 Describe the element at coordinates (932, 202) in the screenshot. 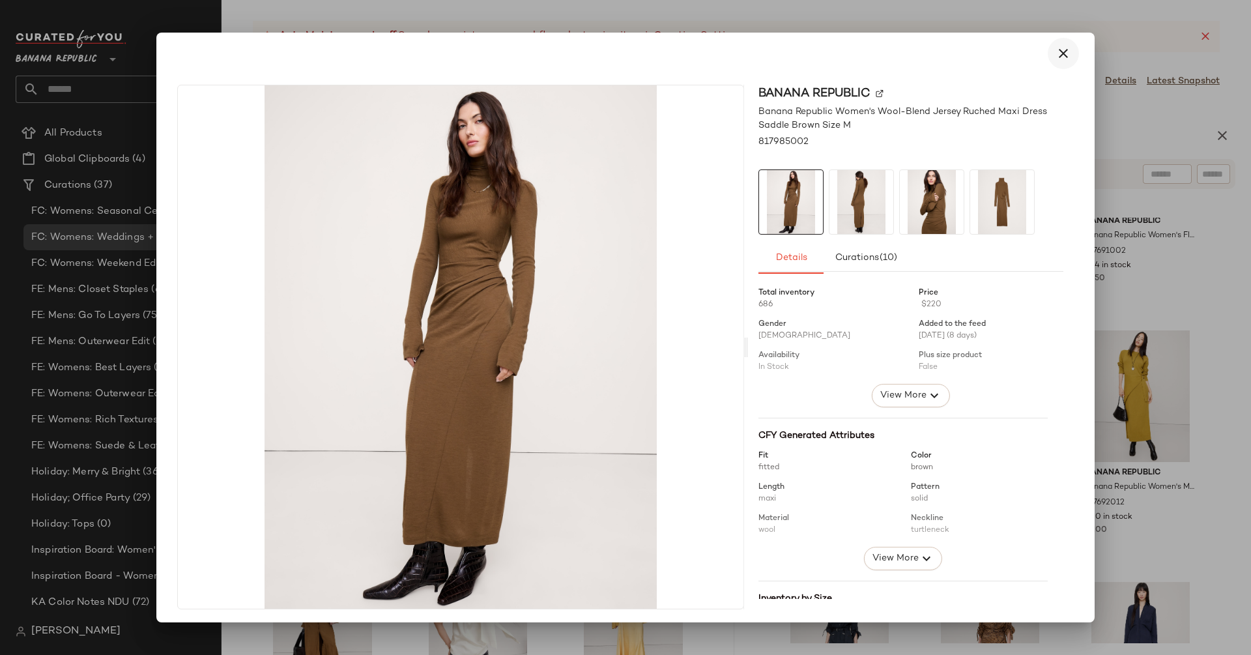

I see `img: cn60390583.jpg` at that location.